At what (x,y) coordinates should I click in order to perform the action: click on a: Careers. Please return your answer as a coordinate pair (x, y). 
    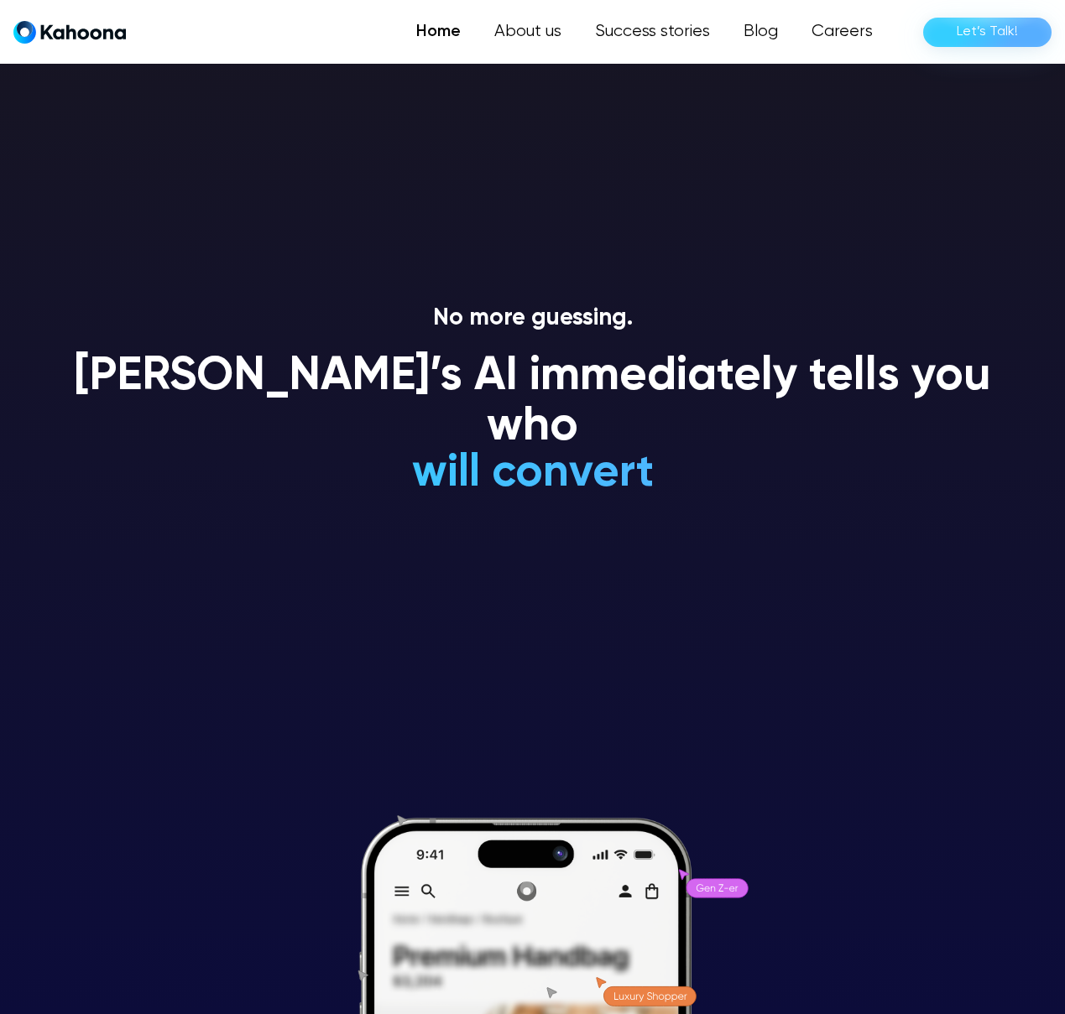
    Looking at the image, I should click on (841, 32).